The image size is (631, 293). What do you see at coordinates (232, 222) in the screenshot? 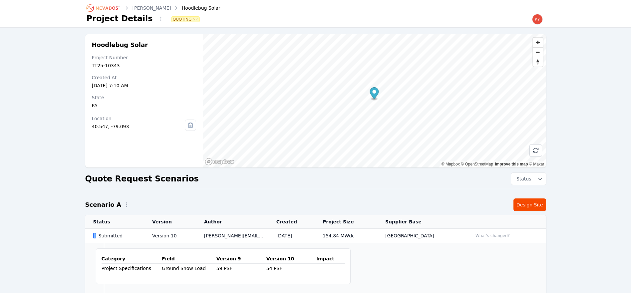
I see `th: Author` at bounding box center [232, 222].